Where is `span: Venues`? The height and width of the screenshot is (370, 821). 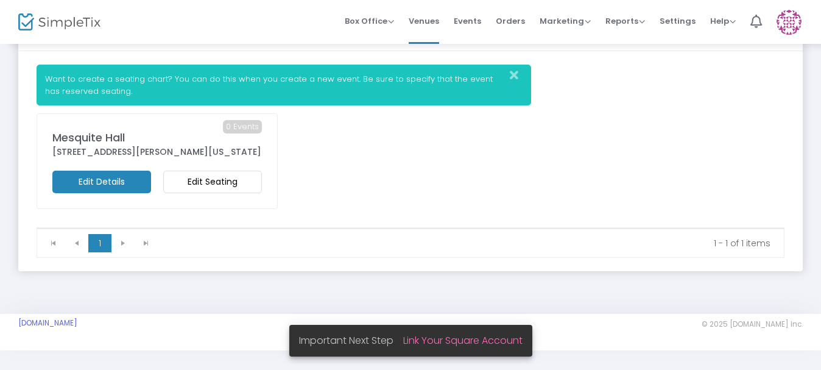 span: Venues is located at coordinates (424, 21).